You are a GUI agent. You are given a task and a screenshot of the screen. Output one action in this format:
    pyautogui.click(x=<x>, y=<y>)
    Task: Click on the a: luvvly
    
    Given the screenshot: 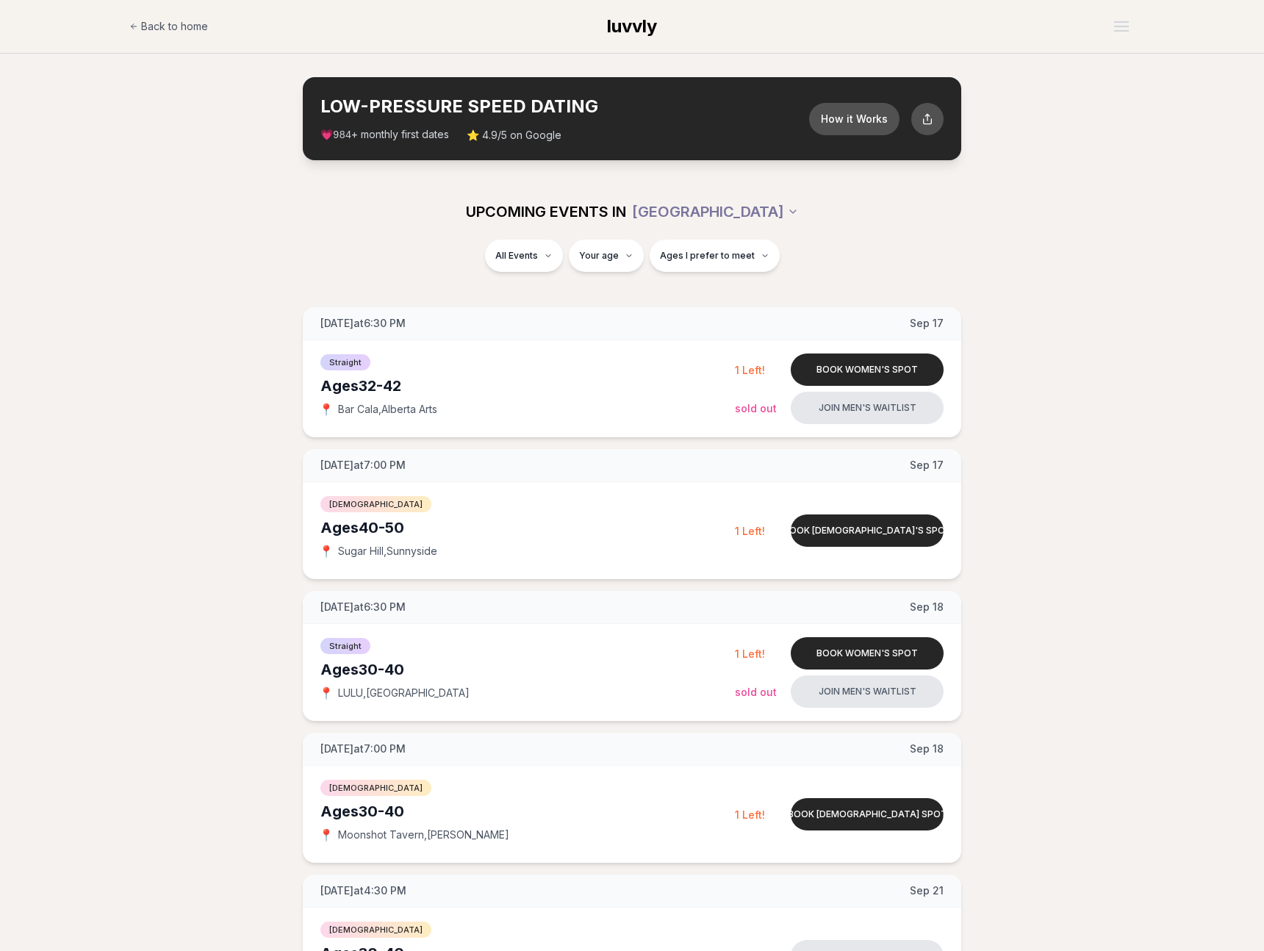 What is the action you would take?
    pyautogui.click(x=632, y=26)
    